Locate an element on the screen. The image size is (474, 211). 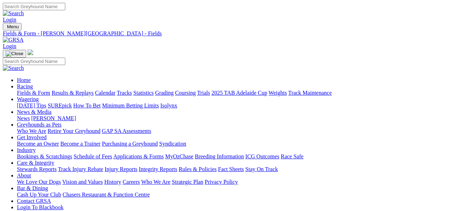
a: Stewards Reports is located at coordinates (37, 169).